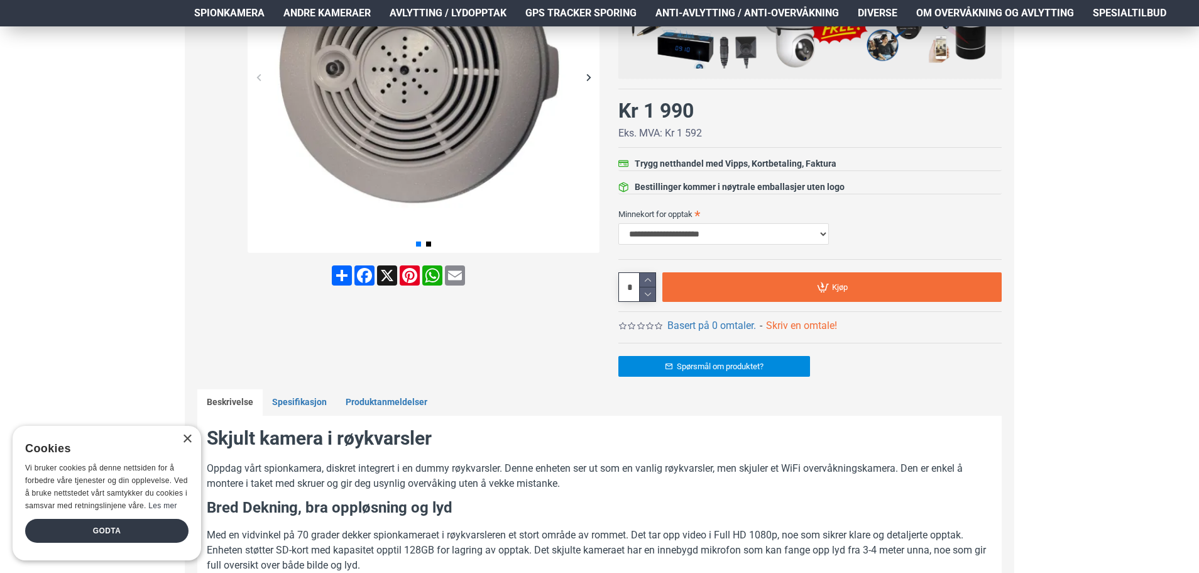  Describe the element at coordinates (995, 13) in the screenshot. I see `span: Om overvåkning og avlytting` at that location.